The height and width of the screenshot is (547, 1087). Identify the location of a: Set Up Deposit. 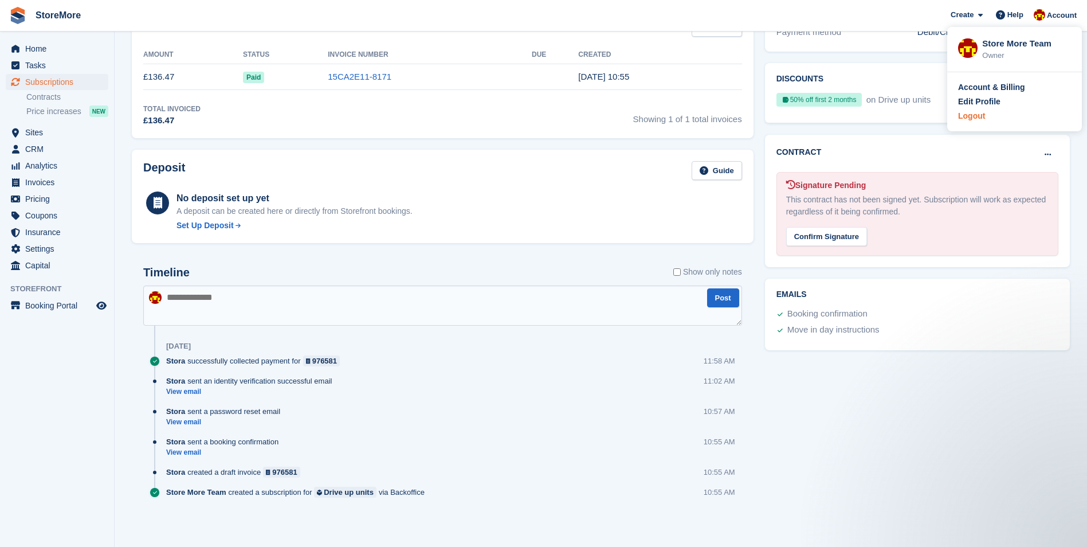
(295, 225).